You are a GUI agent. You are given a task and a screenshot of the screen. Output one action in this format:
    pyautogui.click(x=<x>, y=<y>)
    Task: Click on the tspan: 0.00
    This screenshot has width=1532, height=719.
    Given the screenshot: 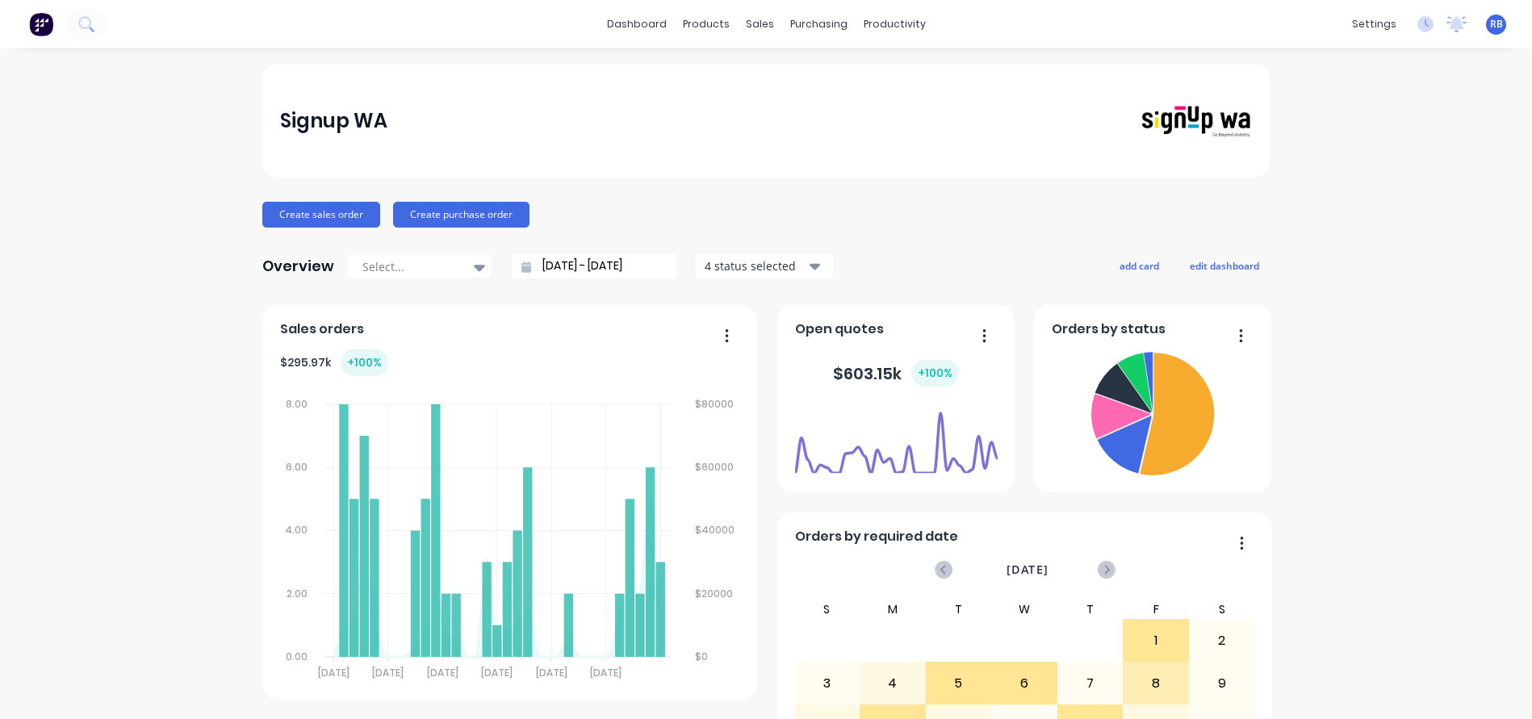 What is the action you would take?
    pyautogui.click(x=296, y=656)
    